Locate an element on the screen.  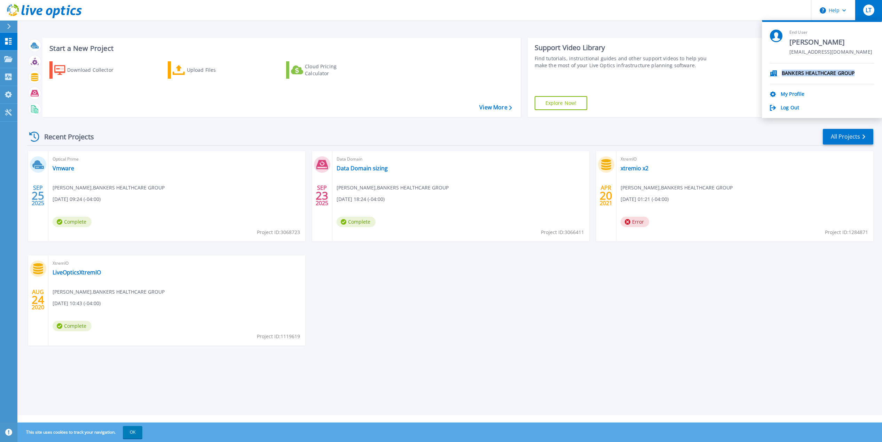
a: LiveOpticsXtremIO is located at coordinates (77, 272).